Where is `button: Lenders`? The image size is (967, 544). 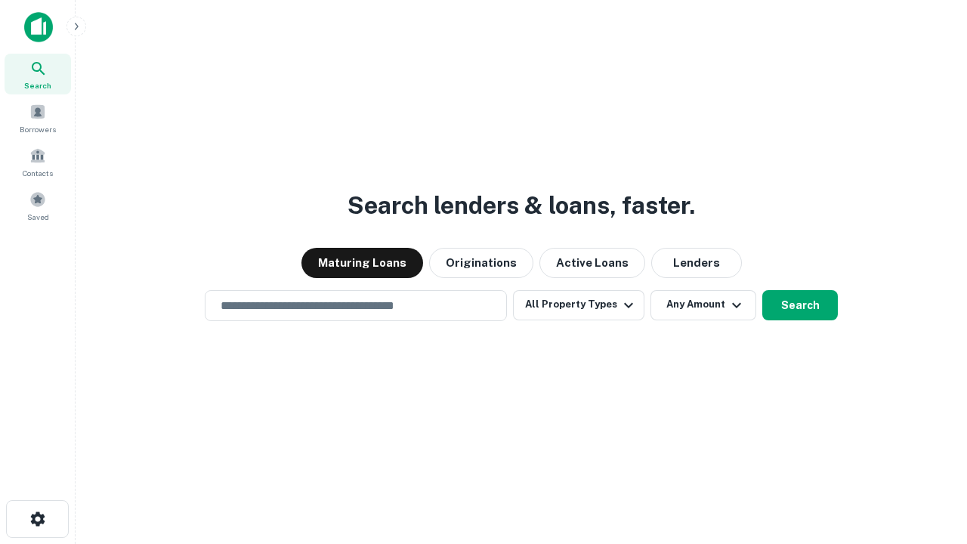
button: Lenders is located at coordinates (697, 263).